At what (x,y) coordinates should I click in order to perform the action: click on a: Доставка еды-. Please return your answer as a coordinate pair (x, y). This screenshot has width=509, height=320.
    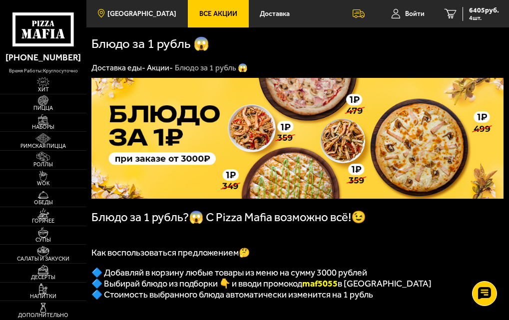
    Looking at the image, I should click on (118, 67).